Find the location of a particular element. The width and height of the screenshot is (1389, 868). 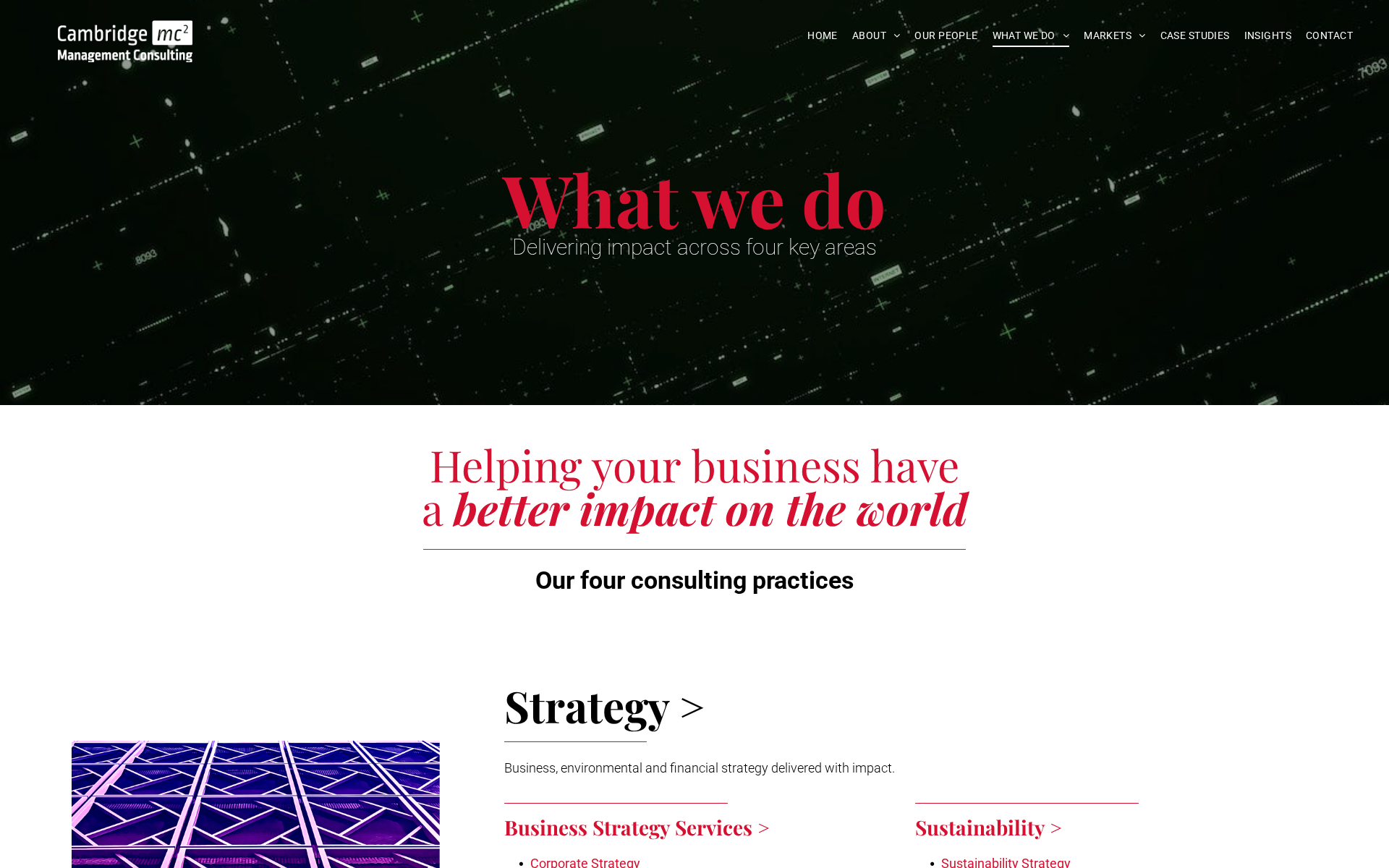

a: CONTACT is located at coordinates (1329, 35).